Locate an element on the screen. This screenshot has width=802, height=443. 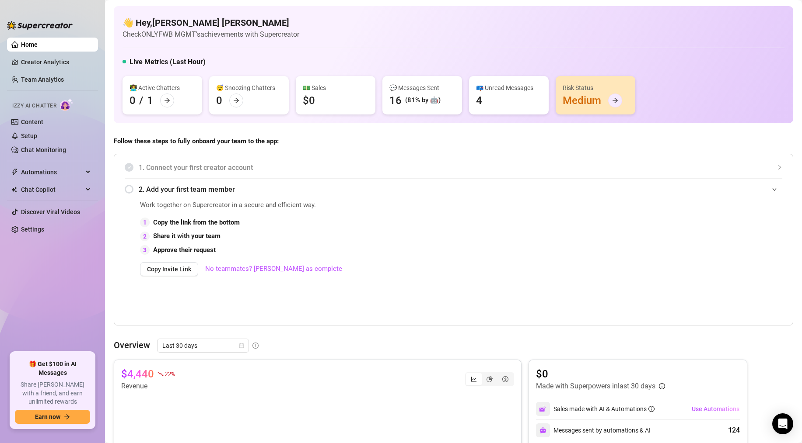
article: Overview is located at coordinates (132, 346).